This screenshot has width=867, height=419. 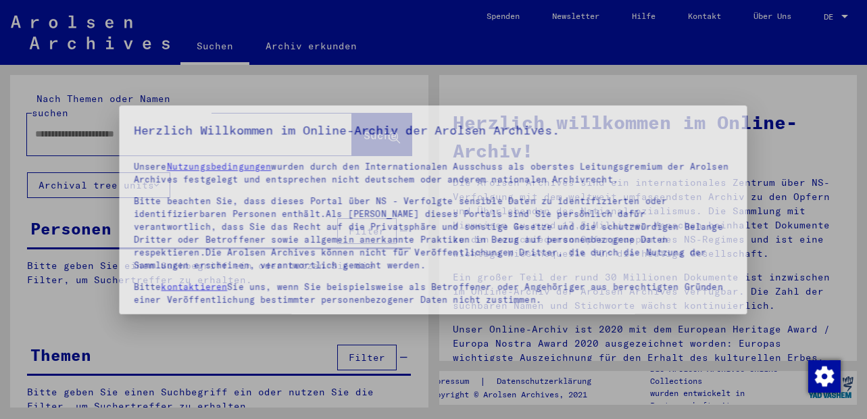 What do you see at coordinates (433, 302) in the screenshot?
I see `p: Bitte Sie uns, wenn Sie beispielsweise als Betroffener oder Angehöriger aus berechtigten Gründen ...` at bounding box center [433, 302].